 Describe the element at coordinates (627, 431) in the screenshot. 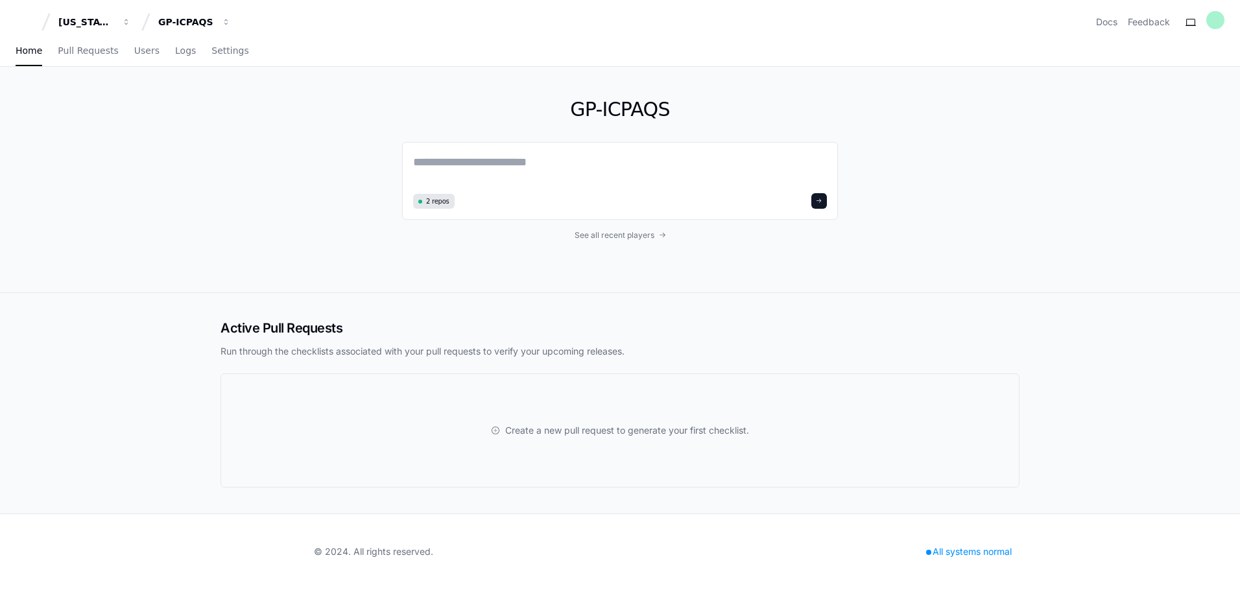

I see `span: Create a new pull request to generate your first checklist.` at that location.